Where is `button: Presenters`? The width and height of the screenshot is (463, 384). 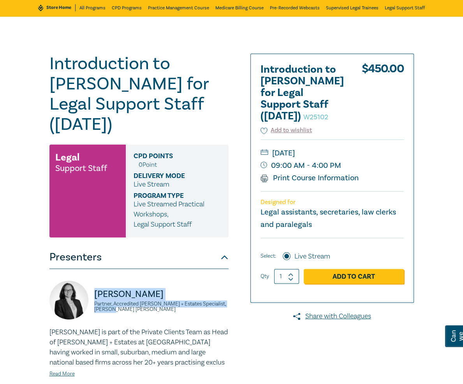 button: Presenters is located at coordinates (139, 258).